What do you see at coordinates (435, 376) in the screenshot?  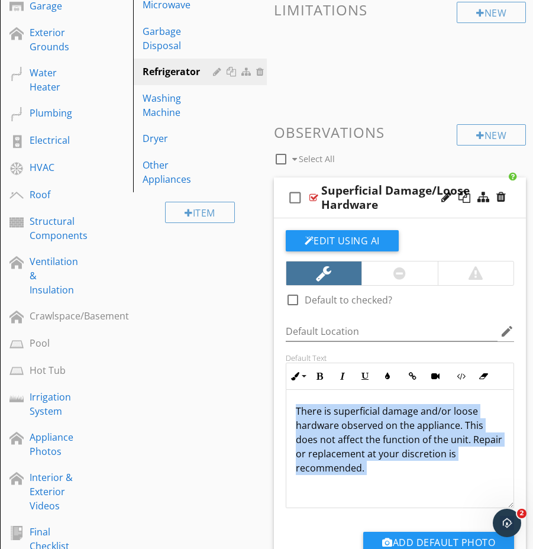 I see `button: Insert Video` at bounding box center [435, 376].